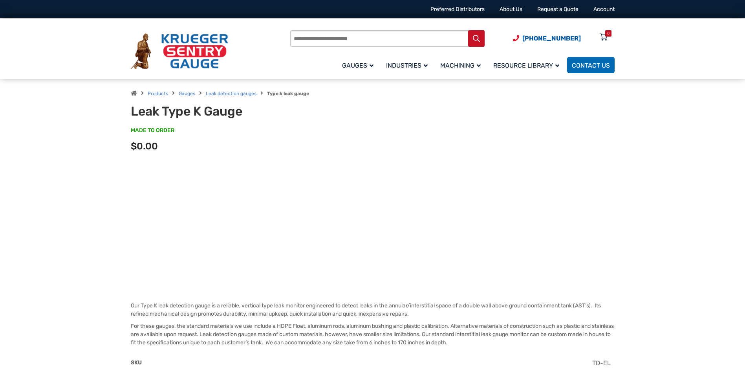 The width and height of the screenshot is (745, 375). Describe the element at coordinates (358, 65) in the screenshot. I see `span: Gauges` at that location.